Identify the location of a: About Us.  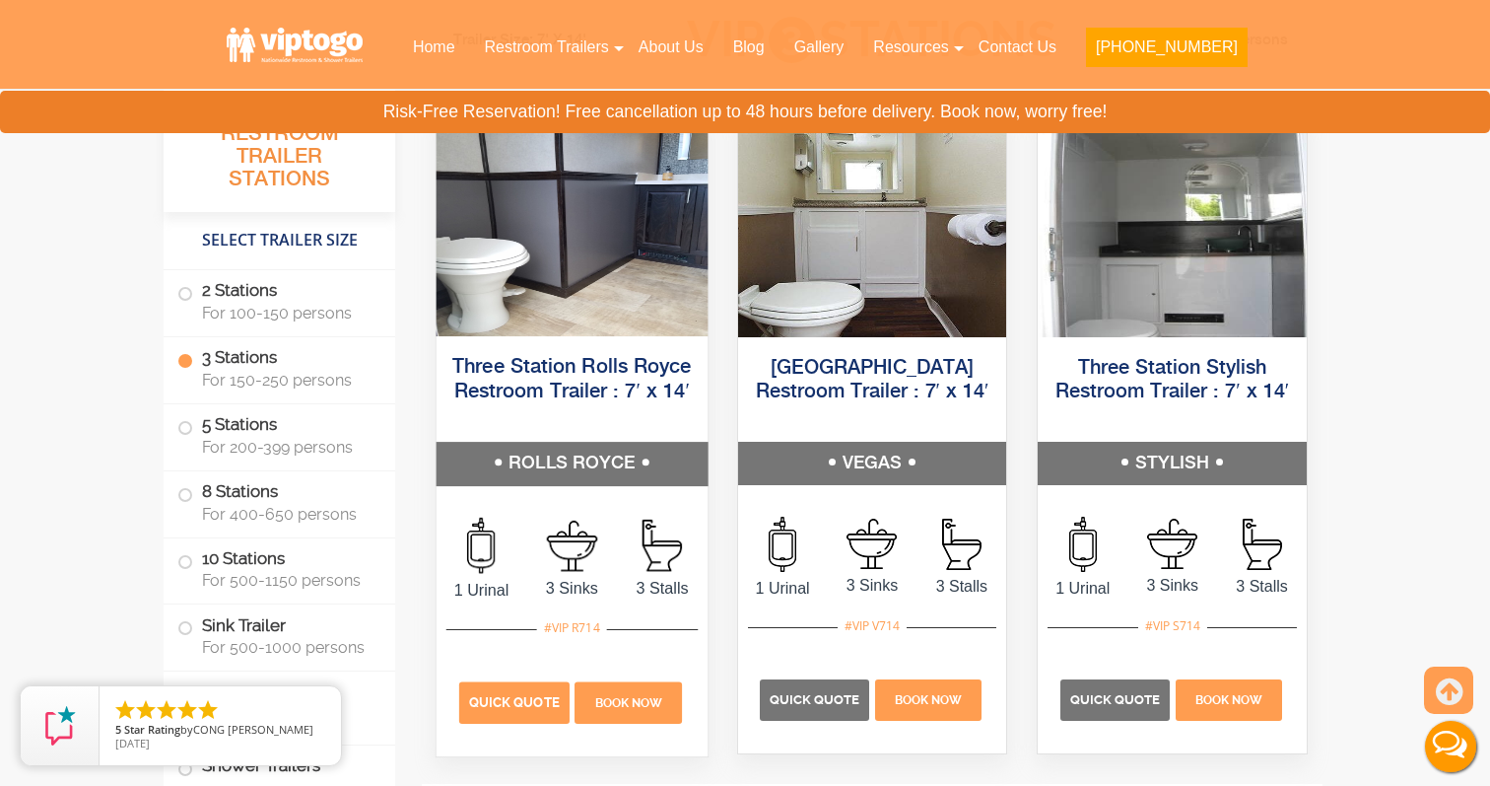
(671, 47).